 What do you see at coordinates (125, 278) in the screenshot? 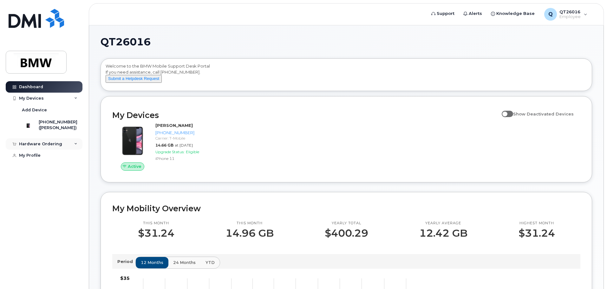
I see `tspan: $35` at bounding box center [125, 278].